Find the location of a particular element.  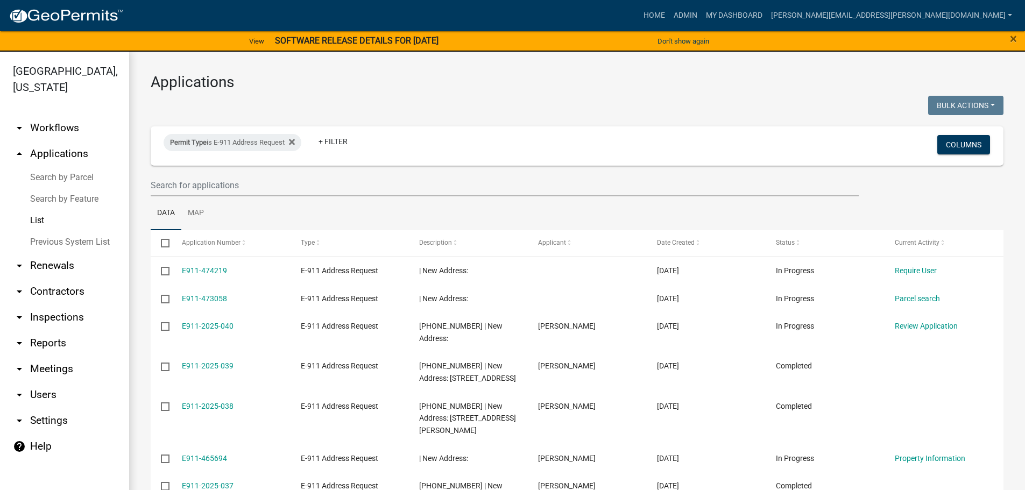

a: Home is located at coordinates (654, 16).